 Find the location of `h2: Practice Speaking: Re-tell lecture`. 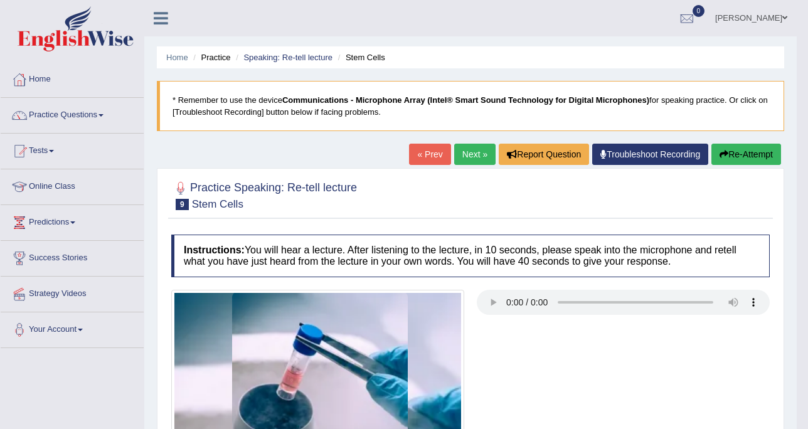

h2: Practice Speaking: Re-tell lecture is located at coordinates (264, 194).